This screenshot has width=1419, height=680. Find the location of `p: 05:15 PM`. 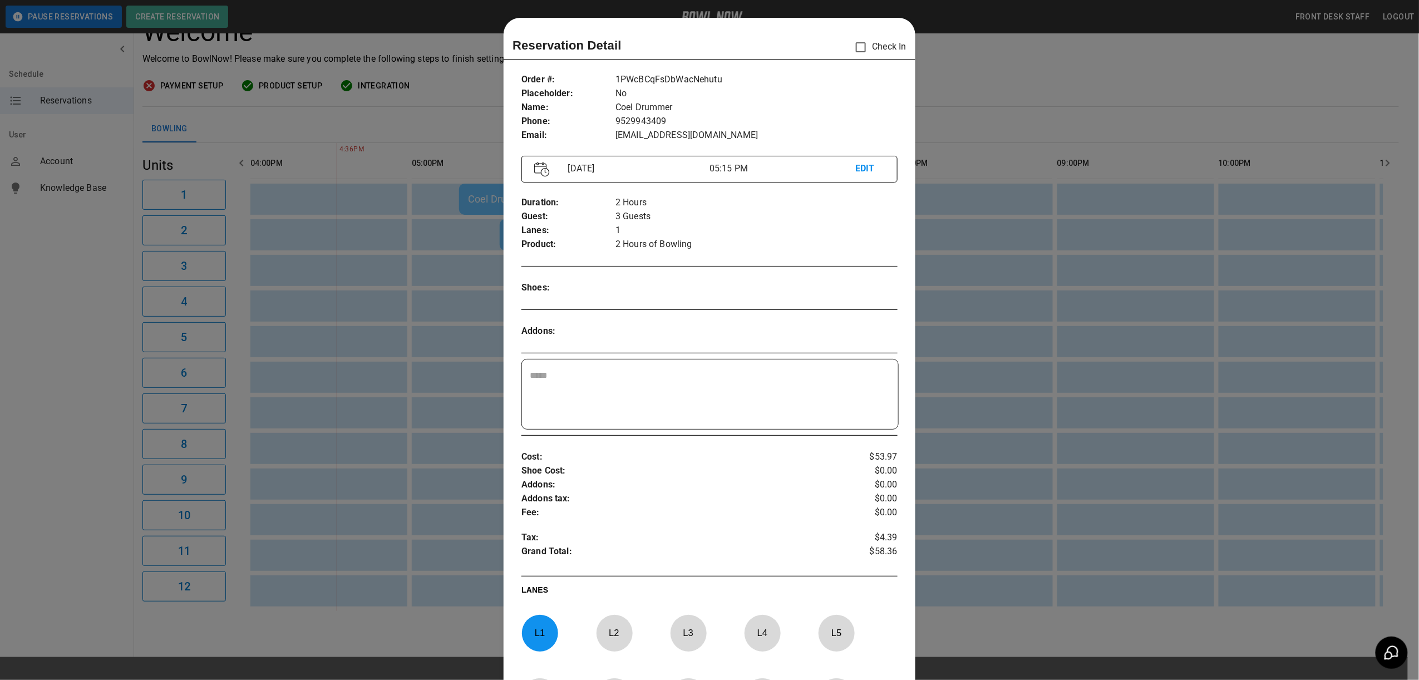

p: 05:15 PM is located at coordinates (782, 169).